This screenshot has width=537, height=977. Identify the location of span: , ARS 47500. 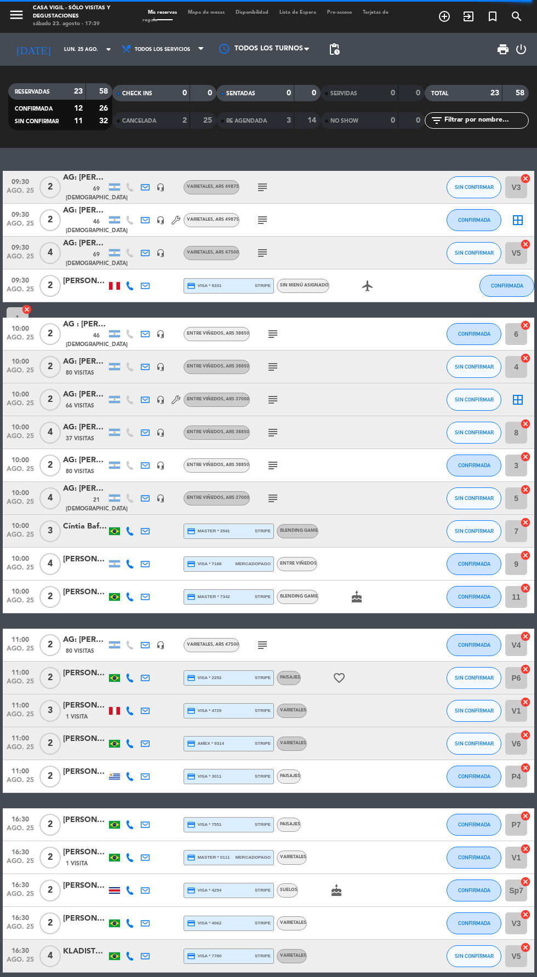
(226, 252).